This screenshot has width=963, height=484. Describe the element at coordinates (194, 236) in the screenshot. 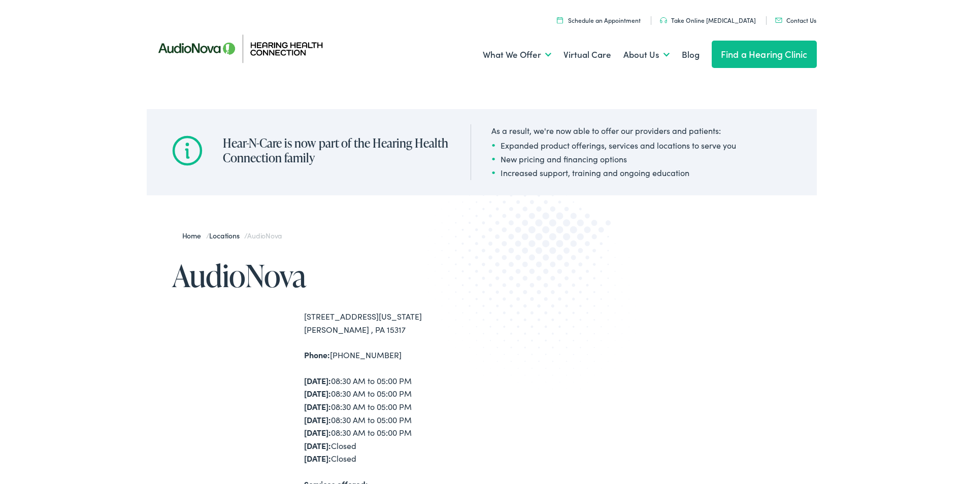

I see `a: Home` at that location.